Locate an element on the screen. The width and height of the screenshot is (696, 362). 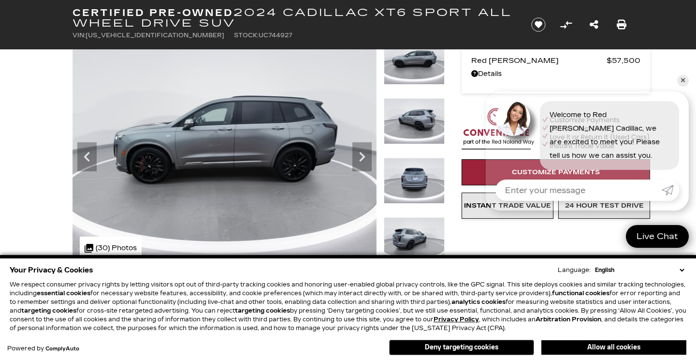
span: Your Privacy & Cookies is located at coordinates (51, 270).